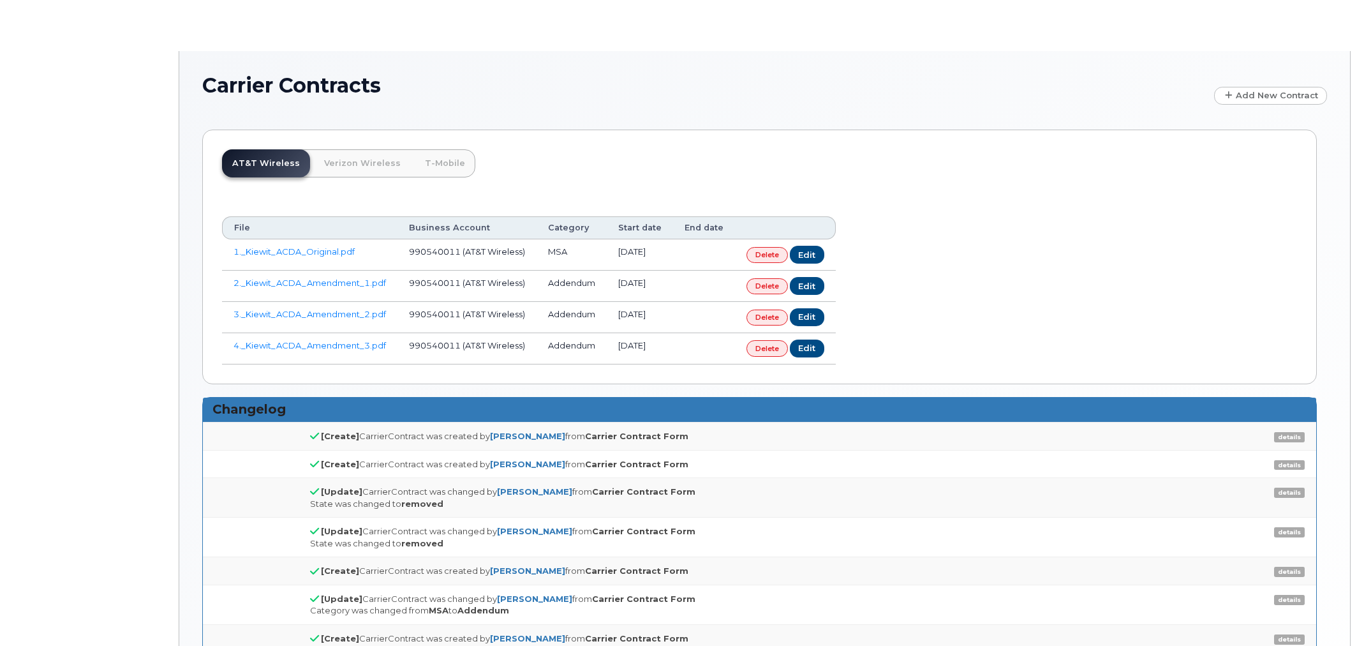  I want to click on h3: Changelog, so click(759, 409).